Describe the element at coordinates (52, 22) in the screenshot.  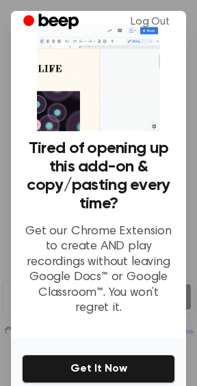
I see `a: Beep` at that location.